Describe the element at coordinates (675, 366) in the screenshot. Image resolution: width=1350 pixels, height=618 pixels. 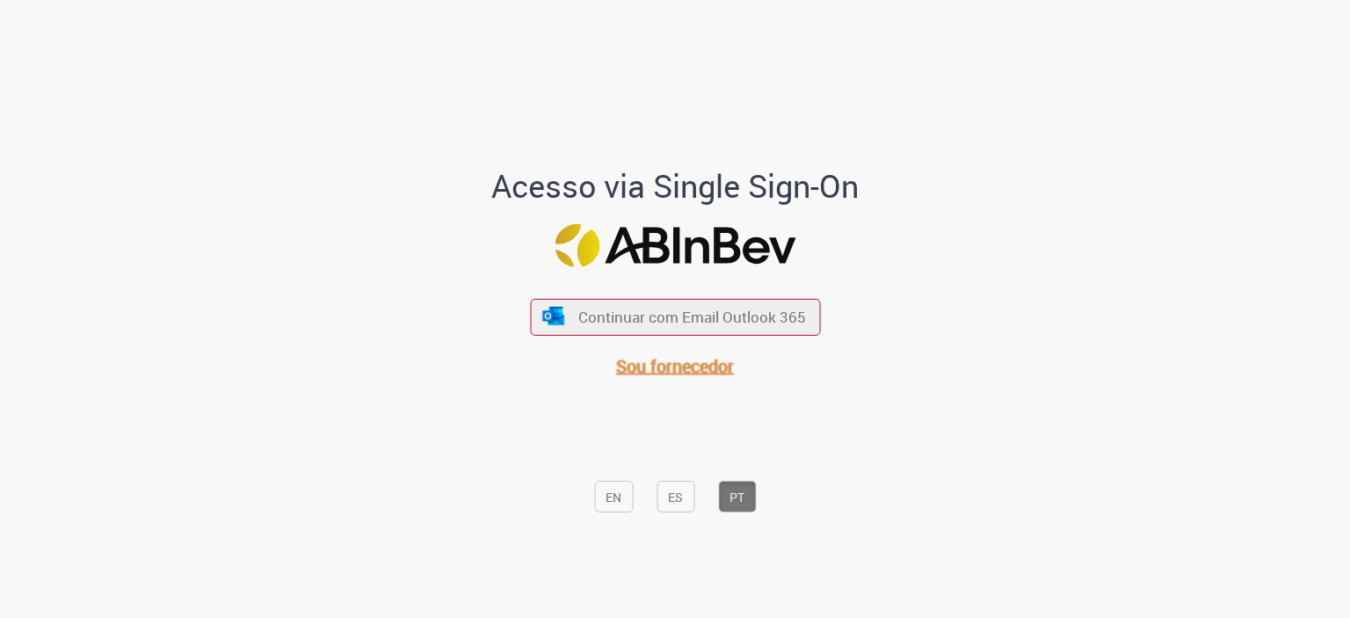
I see `a: Sou fornecedor` at that location.